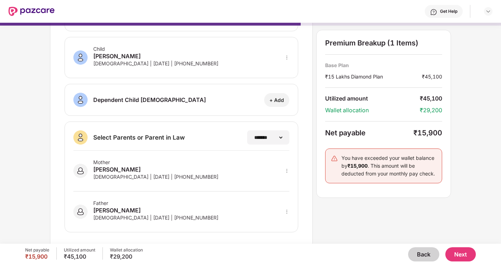 The height and width of the screenshot is (265, 501). What do you see at coordinates (156, 203) in the screenshot?
I see `div: Father` at bounding box center [156, 203].